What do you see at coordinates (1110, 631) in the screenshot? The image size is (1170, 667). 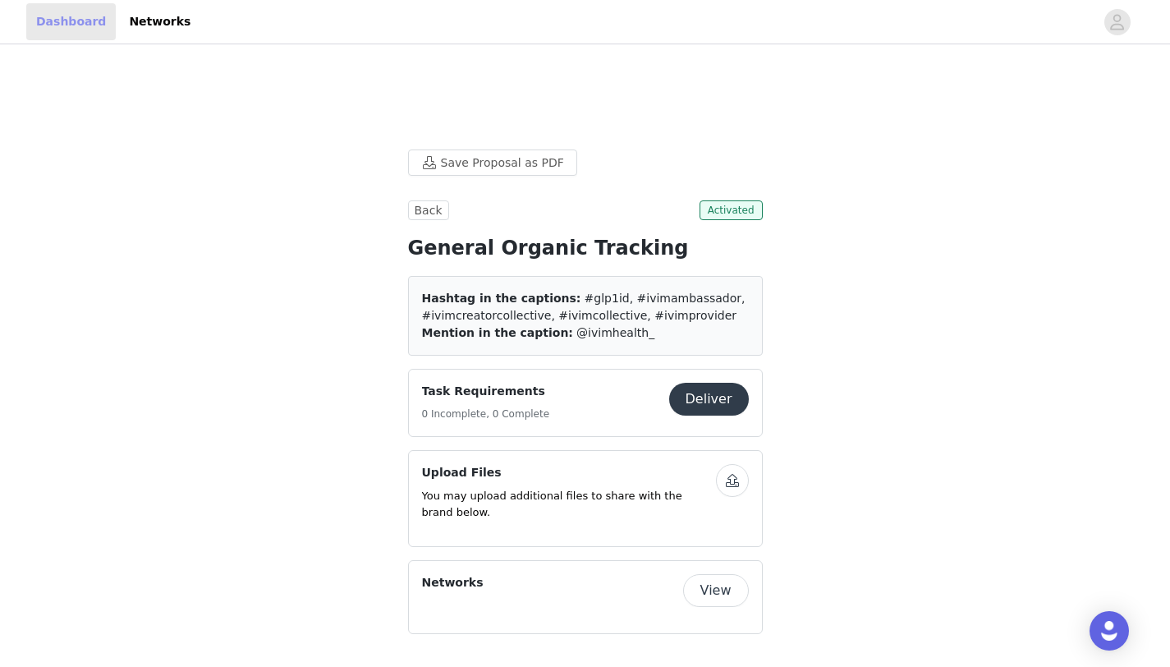 I see `div: Open Intercom Messenger` at bounding box center [1110, 631].